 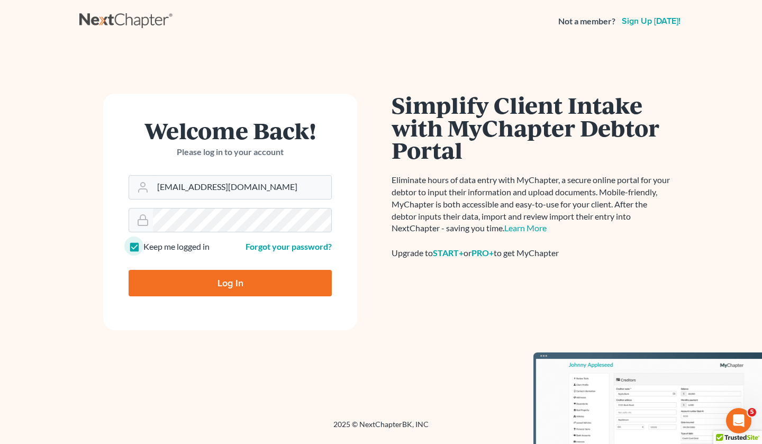 I want to click on strong: Not a member?, so click(x=587, y=21).